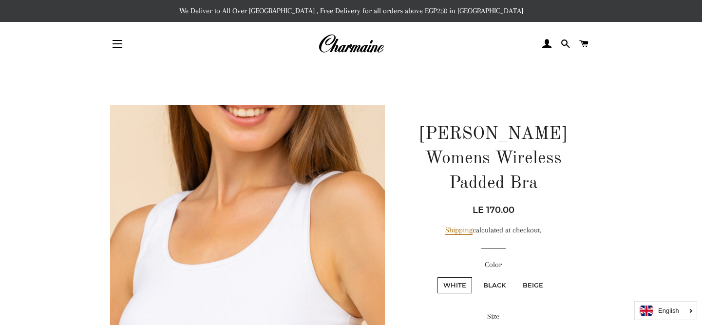  I want to click on a: Shipping, so click(459, 230).